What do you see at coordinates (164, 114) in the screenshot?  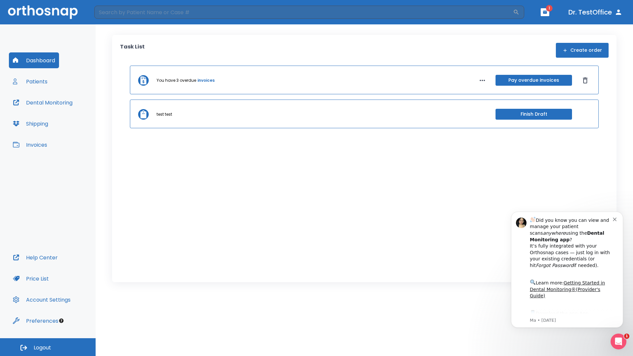 I see `p: test test` at bounding box center [164, 114].